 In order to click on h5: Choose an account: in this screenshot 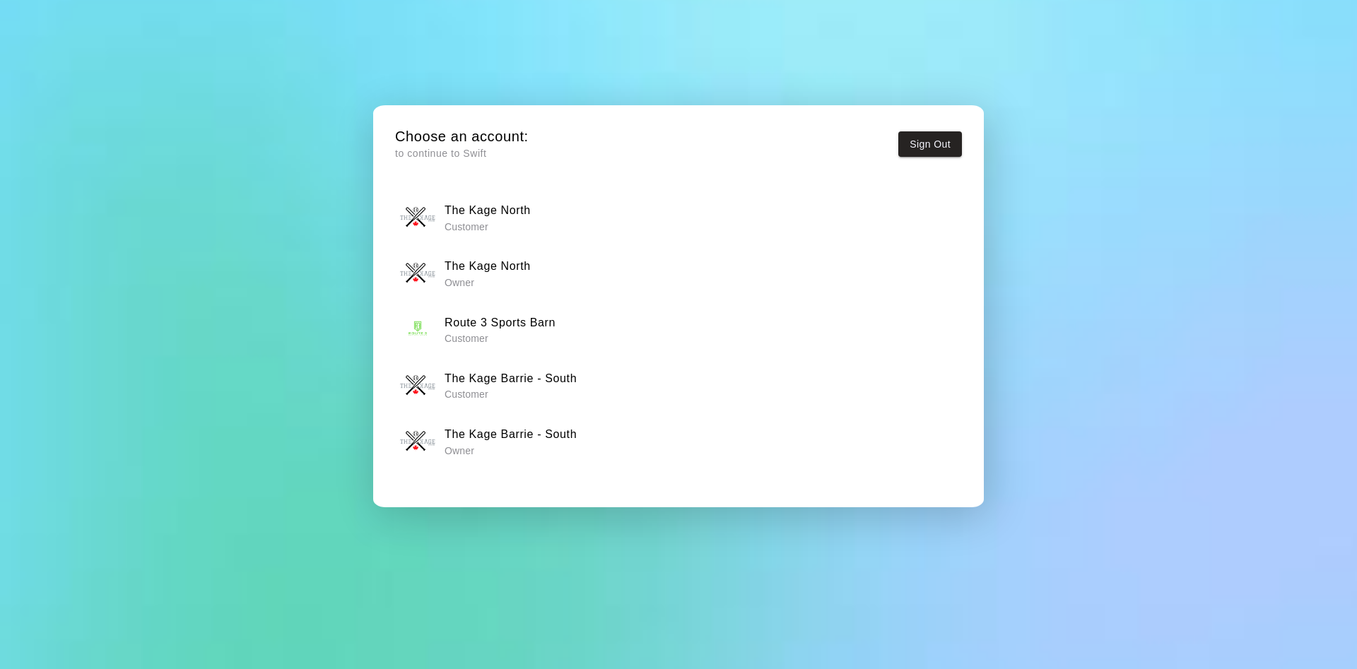, I will do `click(462, 136)`.